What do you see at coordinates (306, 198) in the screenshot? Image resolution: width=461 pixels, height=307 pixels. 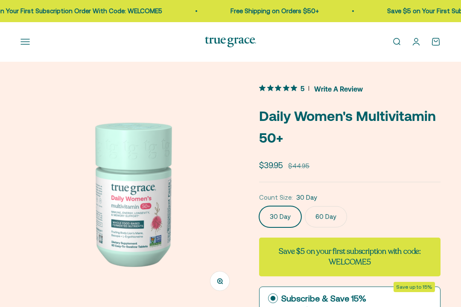 I see `span: 30 Day` at bounding box center [306, 198].